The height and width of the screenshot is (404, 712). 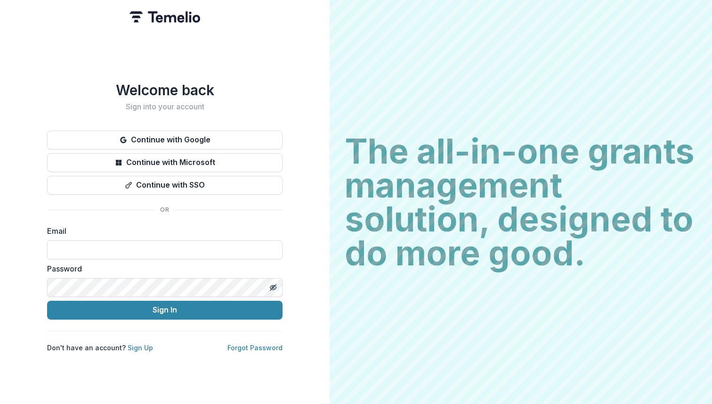 What do you see at coordinates (165, 163) in the screenshot?
I see `button: Continue with Microsoft` at bounding box center [165, 163].